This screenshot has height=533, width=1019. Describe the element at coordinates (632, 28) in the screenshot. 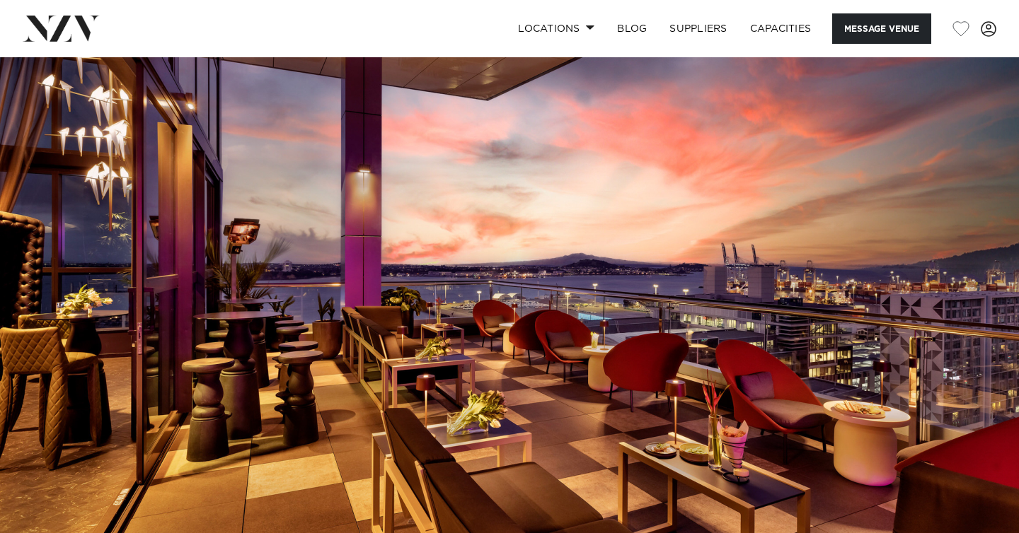

I see `a: BLOG` at that location.